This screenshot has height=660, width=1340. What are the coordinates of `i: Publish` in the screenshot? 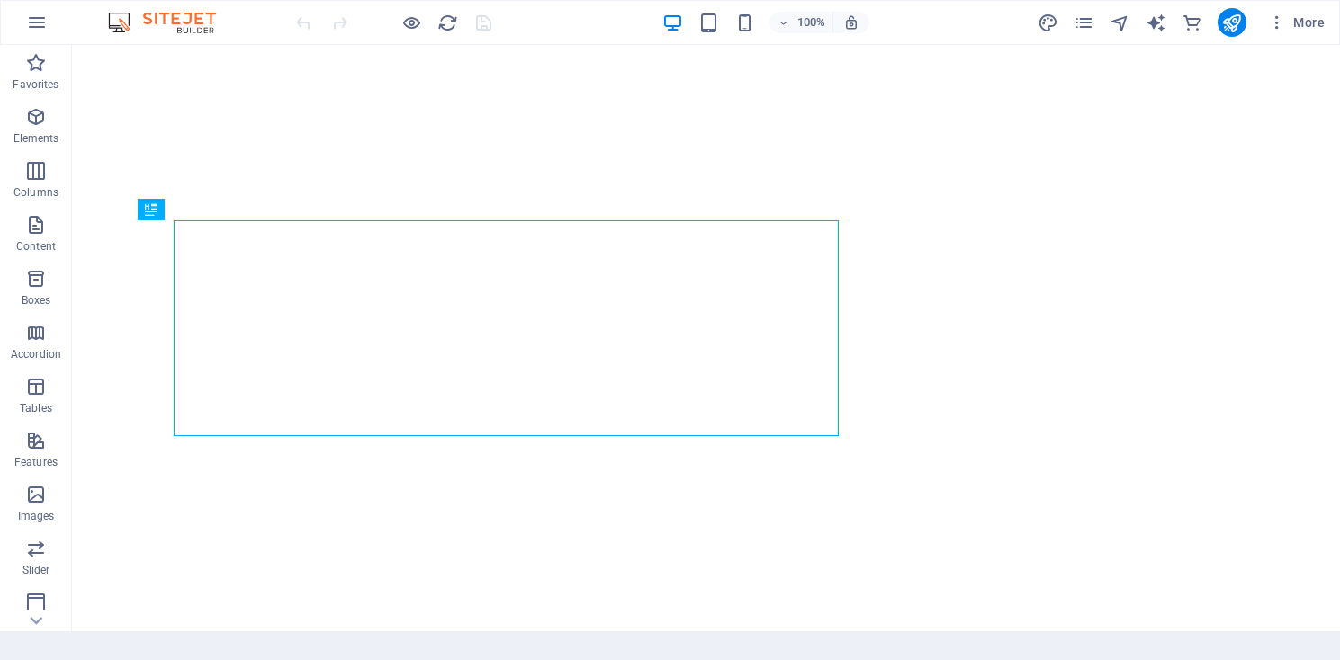 It's located at (1231, 22).